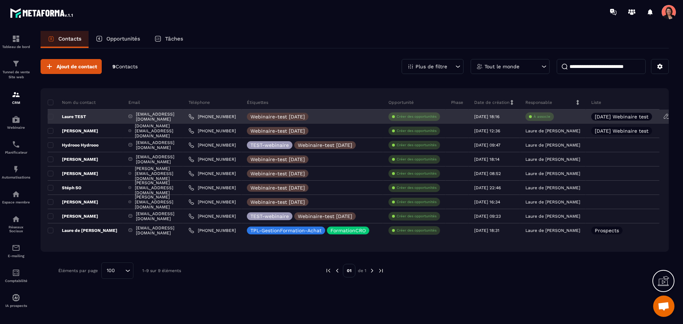 The image size is (683, 324). What do you see at coordinates (111, 271) in the screenshot?
I see `span: 100` at bounding box center [111, 271].